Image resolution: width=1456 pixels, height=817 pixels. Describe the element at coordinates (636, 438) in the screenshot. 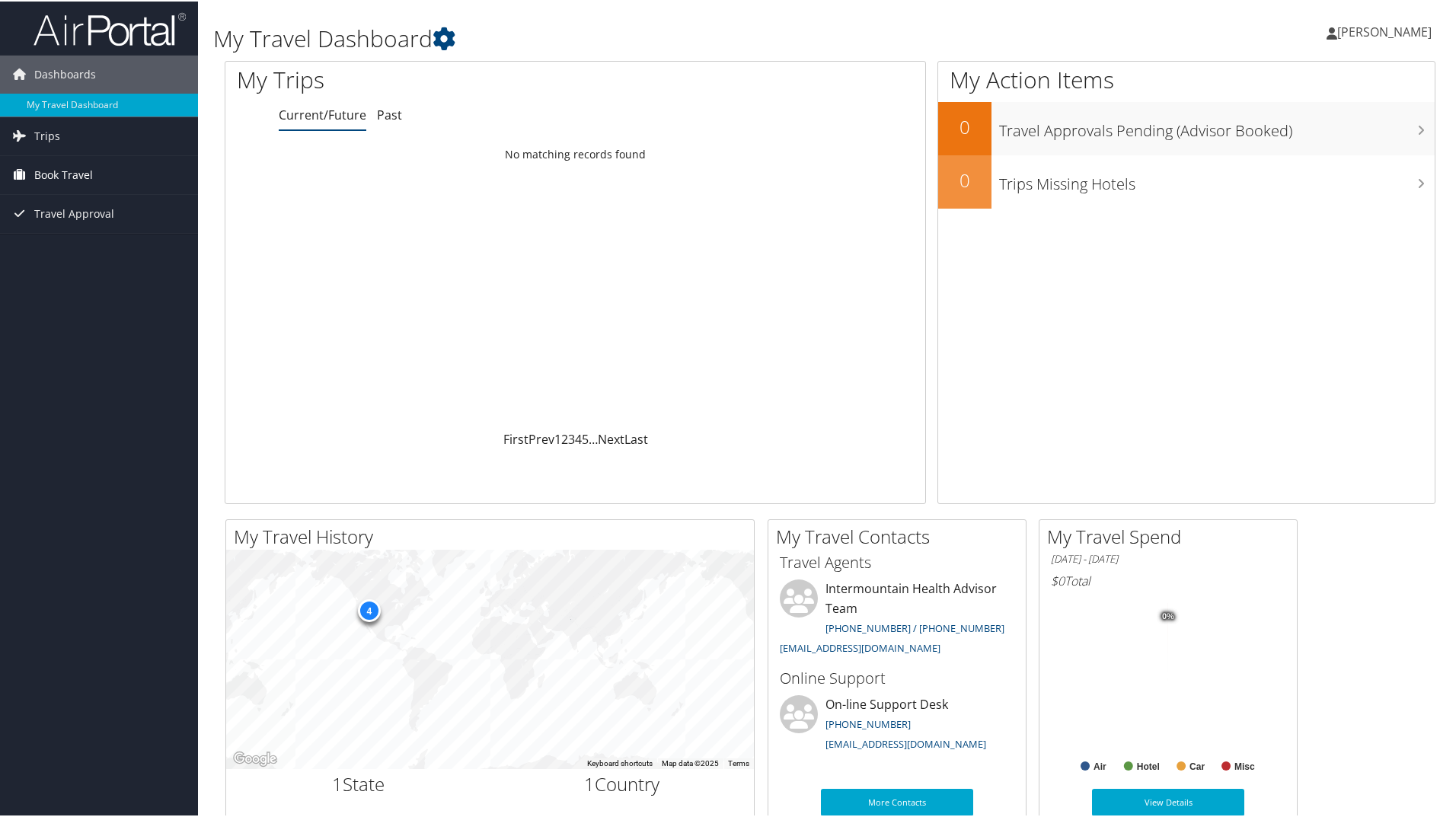

I see `a: Last` at that location.